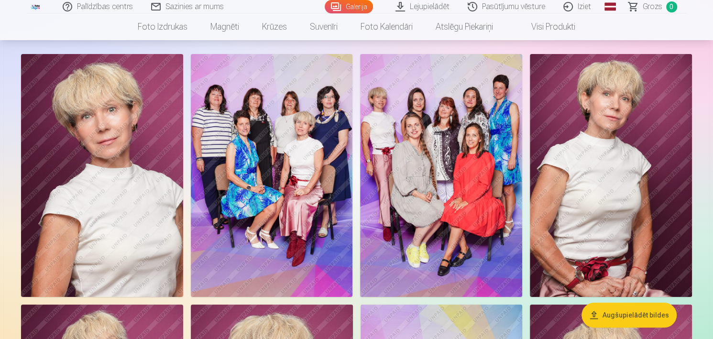 This screenshot has height=339, width=713. What do you see at coordinates (546, 27) in the screenshot?
I see `a: Visi produkti` at bounding box center [546, 27].